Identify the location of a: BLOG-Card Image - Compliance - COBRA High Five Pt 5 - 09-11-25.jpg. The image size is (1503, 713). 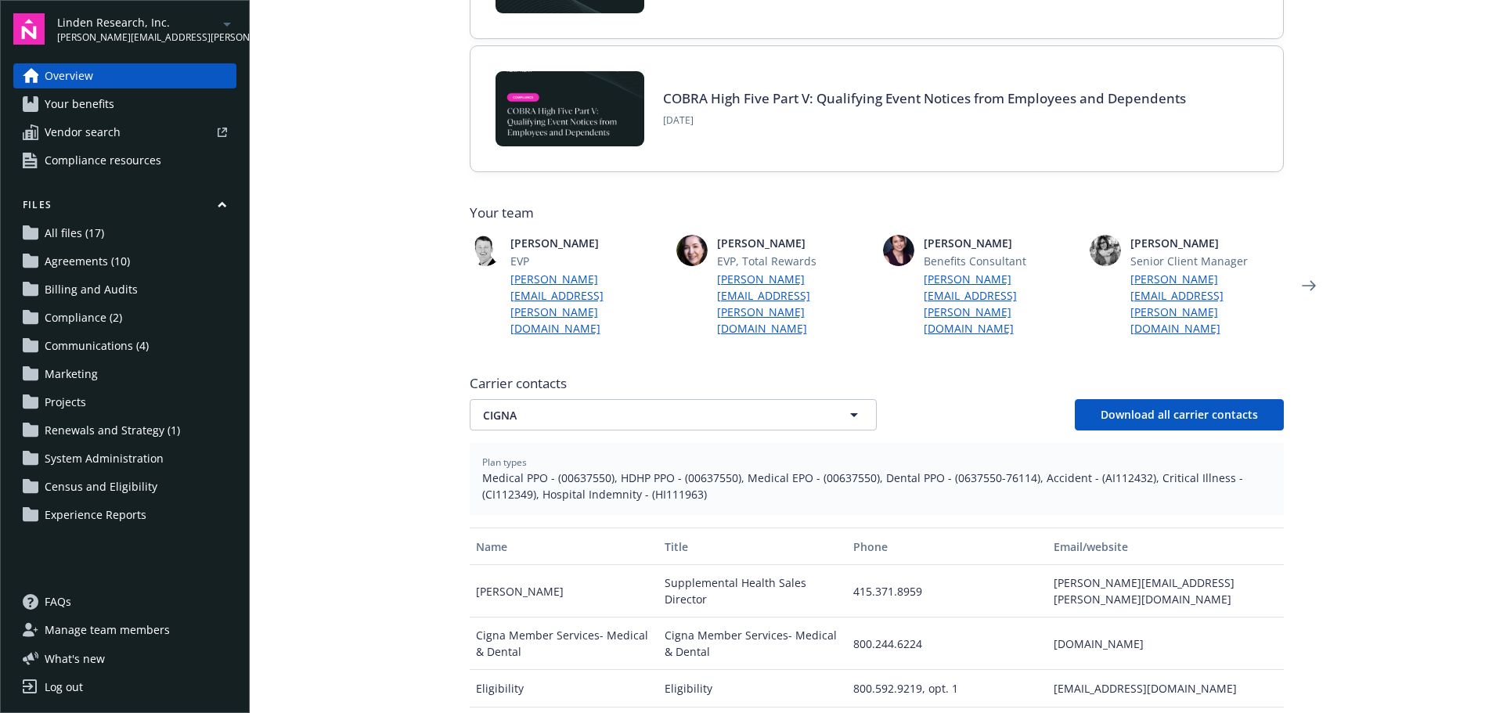
(570, 109).